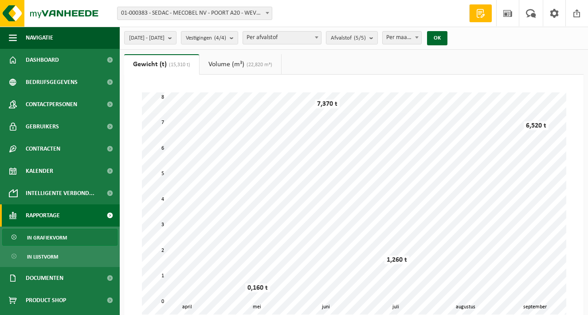  What do you see at coordinates (43, 257) in the screenshot?
I see `span: In lijstvorm` at bounding box center [43, 257].